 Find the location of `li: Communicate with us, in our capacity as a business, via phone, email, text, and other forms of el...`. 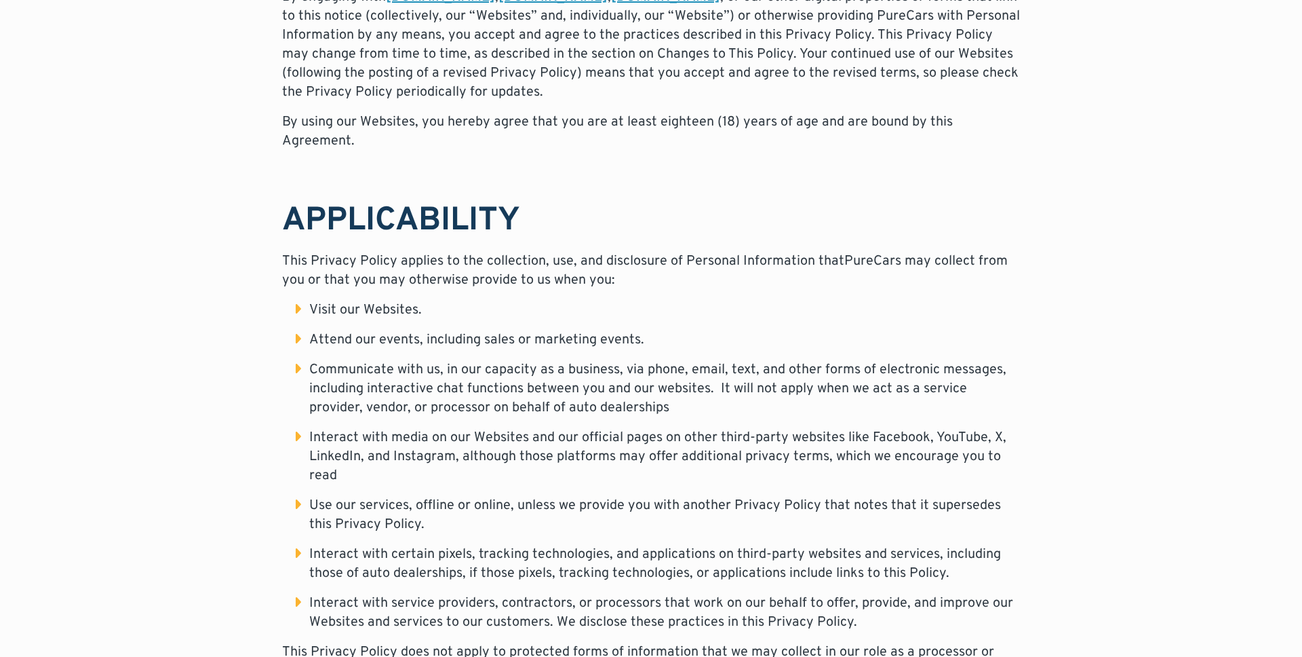

li: Communicate with us, in our capacity as a business, via phone, email, text, and other forms of el... is located at coordinates (658, 389).